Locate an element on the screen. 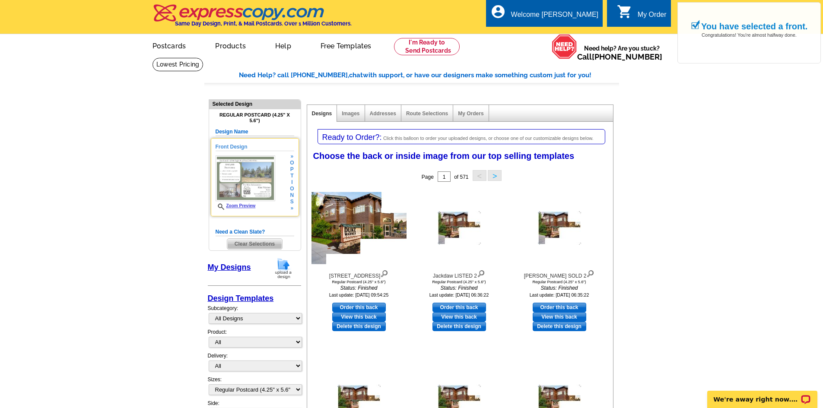  span: Need help? Are you stuck? is located at coordinates (622, 53).